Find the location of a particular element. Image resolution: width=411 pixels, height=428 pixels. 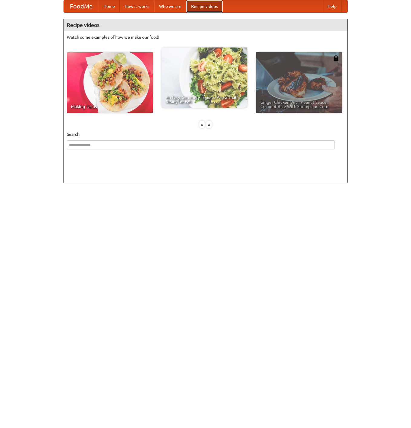

a: Who we are is located at coordinates (170, 6).